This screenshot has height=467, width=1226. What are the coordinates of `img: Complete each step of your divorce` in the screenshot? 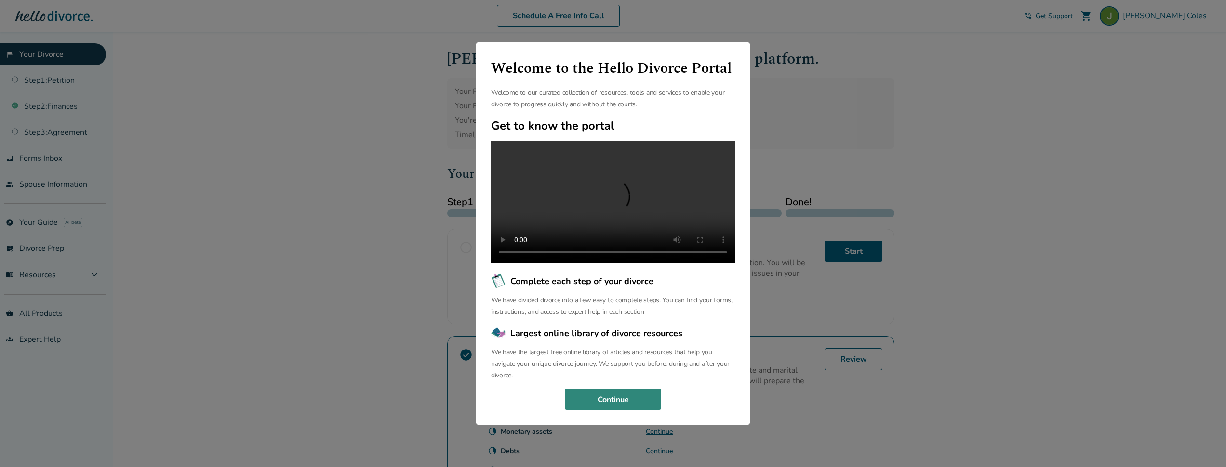 It's located at (499, 281).